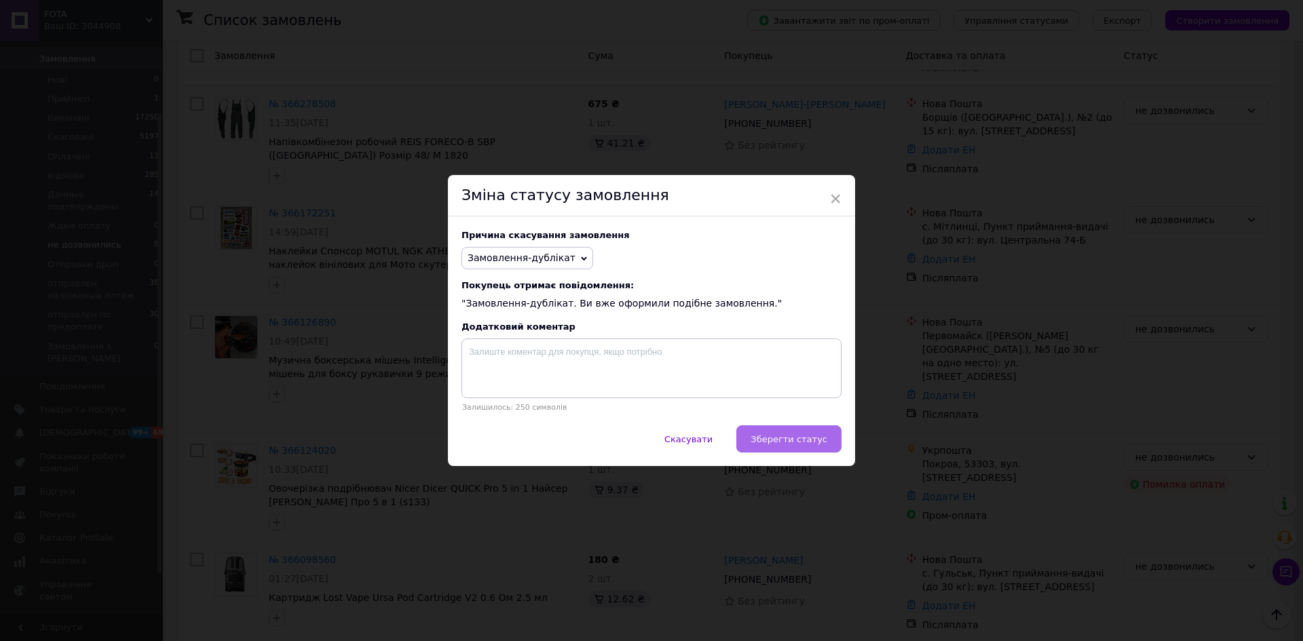 The height and width of the screenshot is (641, 1303). What do you see at coordinates (789, 439) in the screenshot?
I see `span: Зберегти статус` at bounding box center [789, 439].